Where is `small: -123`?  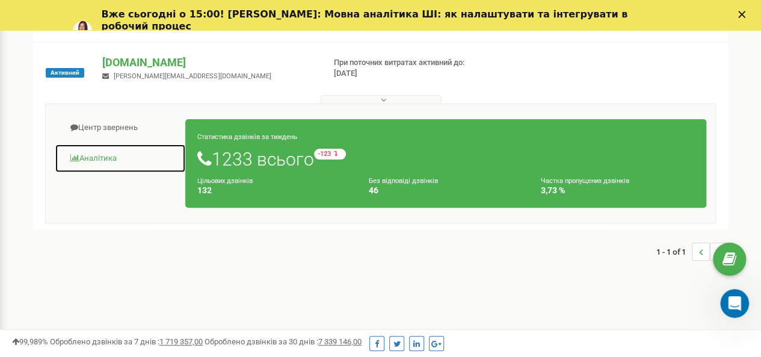 small: -123 is located at coordinates (330, 154).